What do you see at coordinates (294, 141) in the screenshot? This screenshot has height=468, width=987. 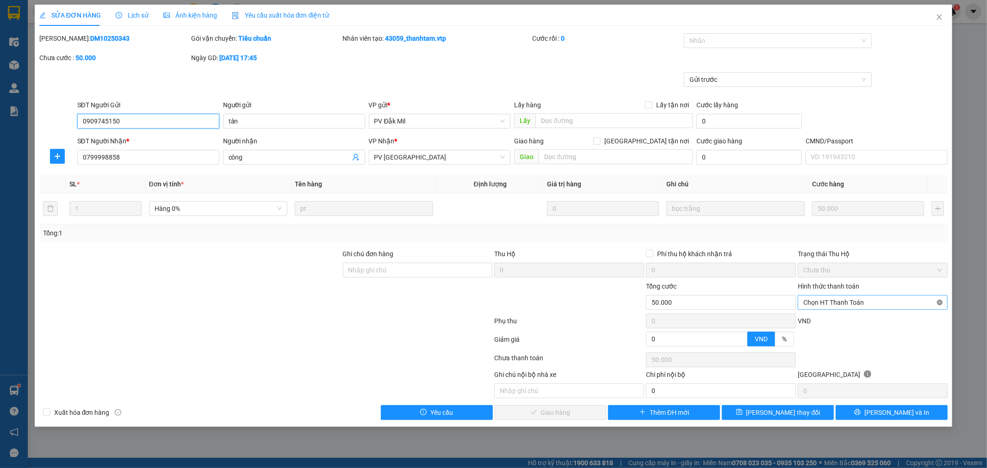 I see `div: Người nhận` at bounding box center [294, 141].